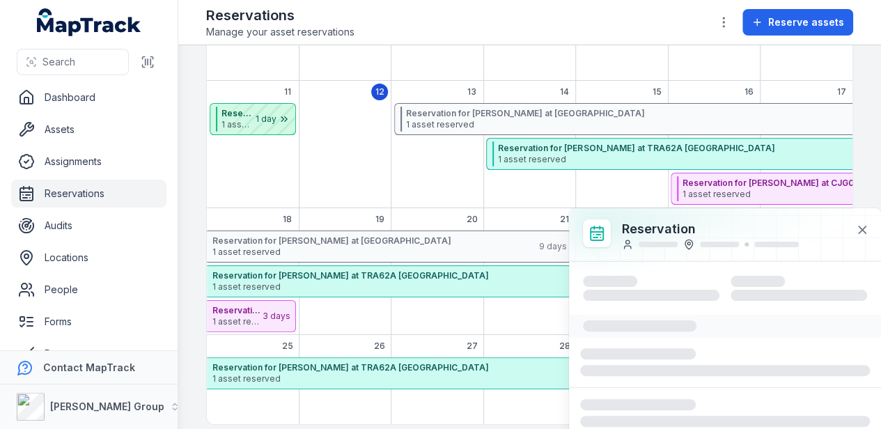 The height and width of the screenshot is (429, 881). Describe the element at coordinates (841, 92) in the screenshot. I see `span: 17` at that location.